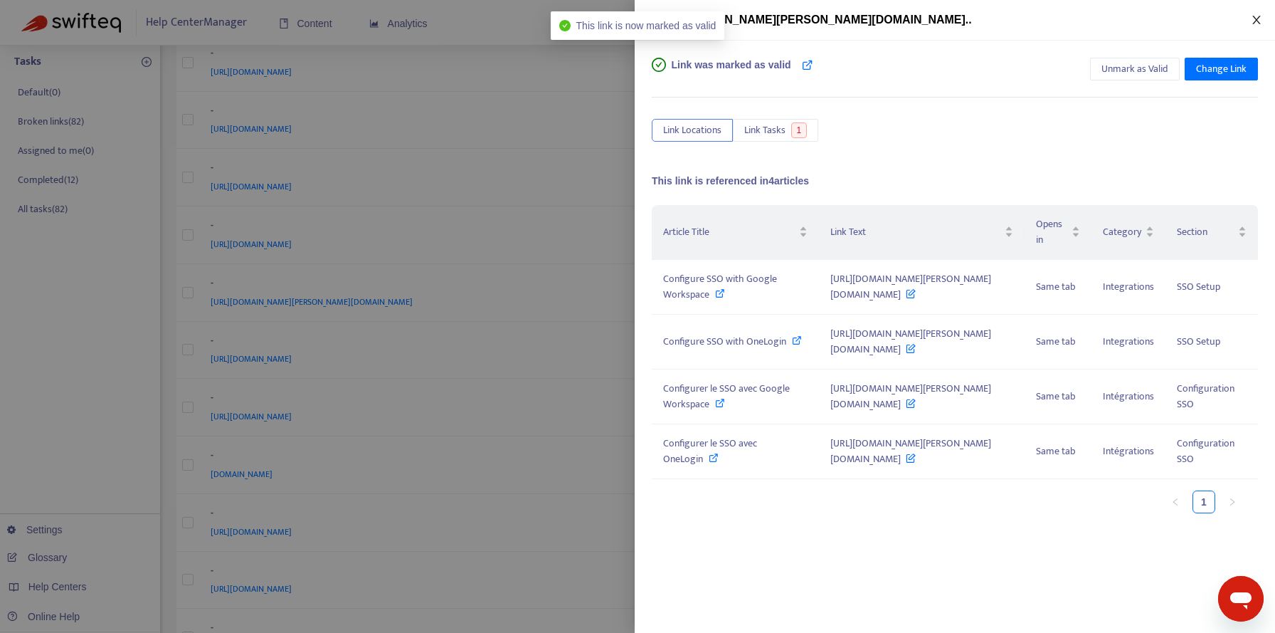  Describe the element at coordinates (1257, 20) in the screenshot. I see `span: close` at that location.